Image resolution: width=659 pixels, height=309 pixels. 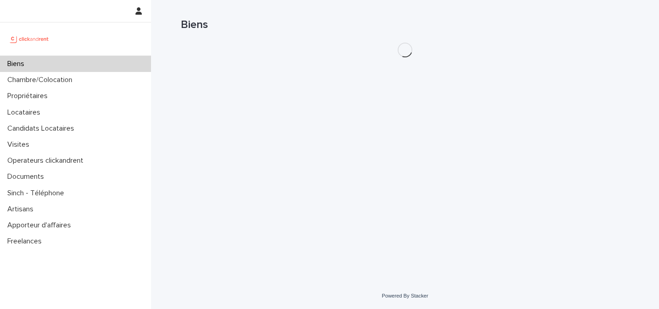 What do you see at coordinates (22, 209) in the screenshot?
I see `p: Artisans` at bounding box center [22, 209].